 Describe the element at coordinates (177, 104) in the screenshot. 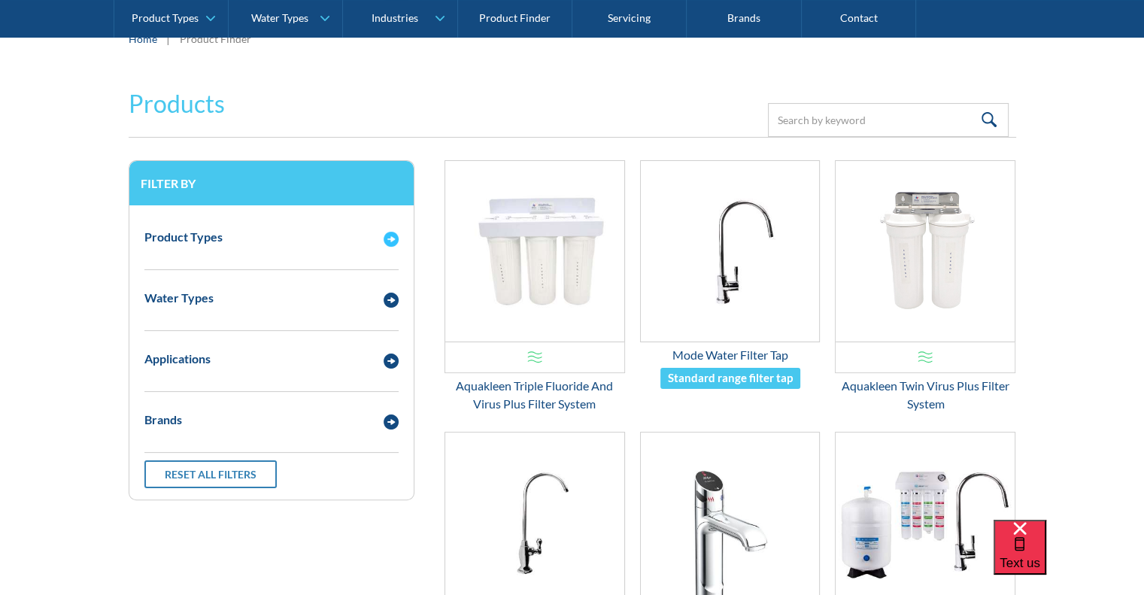

I see `h2: Products` at that location.